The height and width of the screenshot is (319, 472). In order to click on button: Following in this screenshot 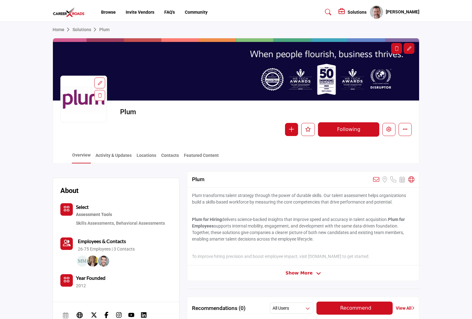, I will do `click(349, 129)`.